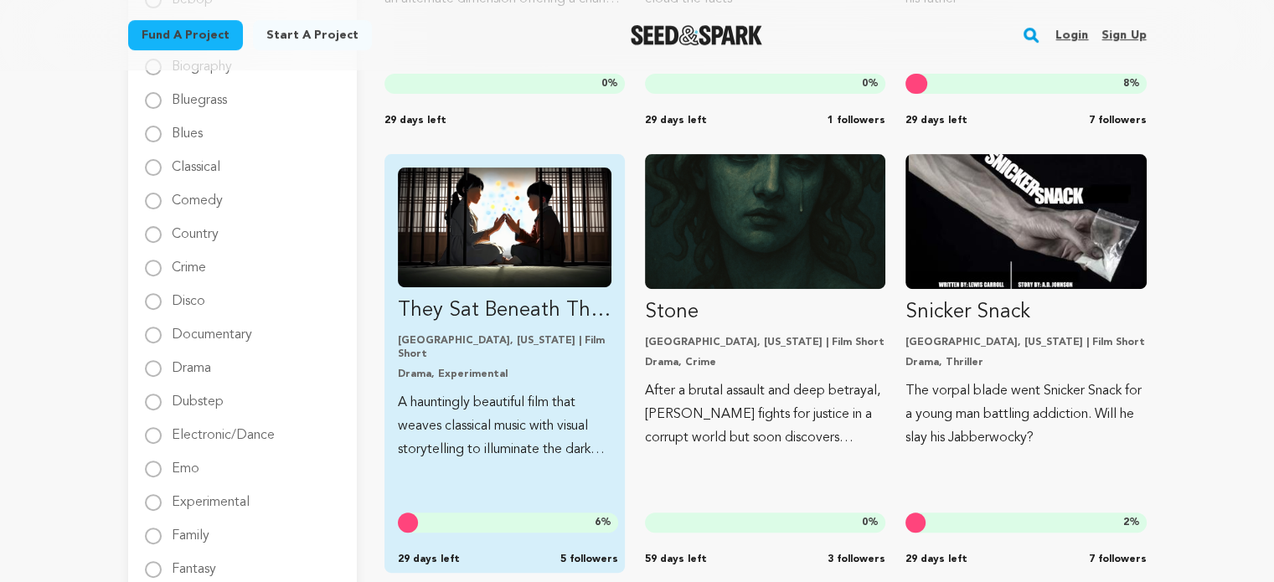 Image resolution: width=1274 pixels, height=582 pixels. Describe the element at coordinates (504, 374) in the screenshot. I see `p: Drama, Experimental` at that location.